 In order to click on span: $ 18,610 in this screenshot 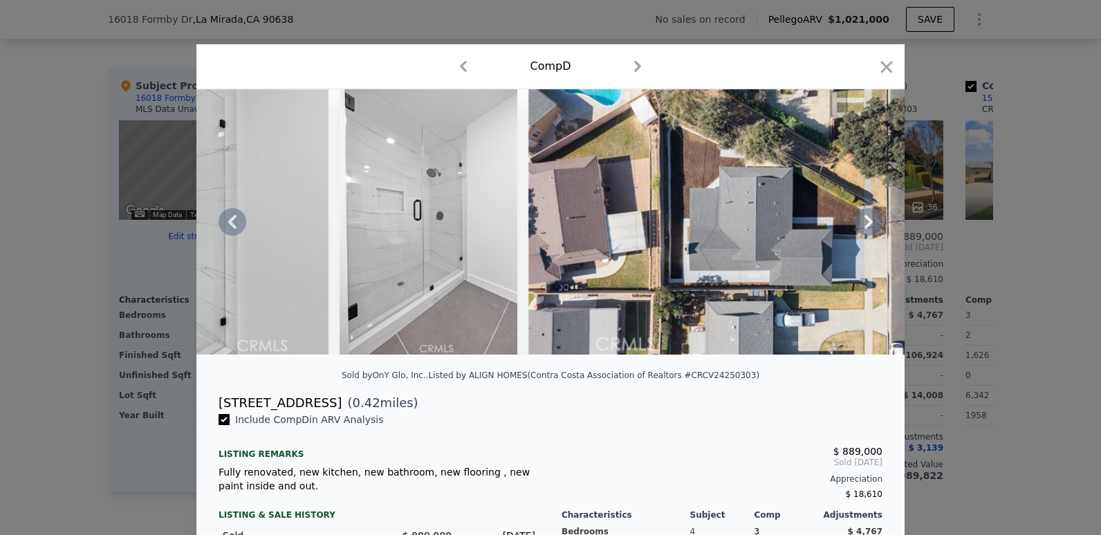, I will do `click(864, 494)`.